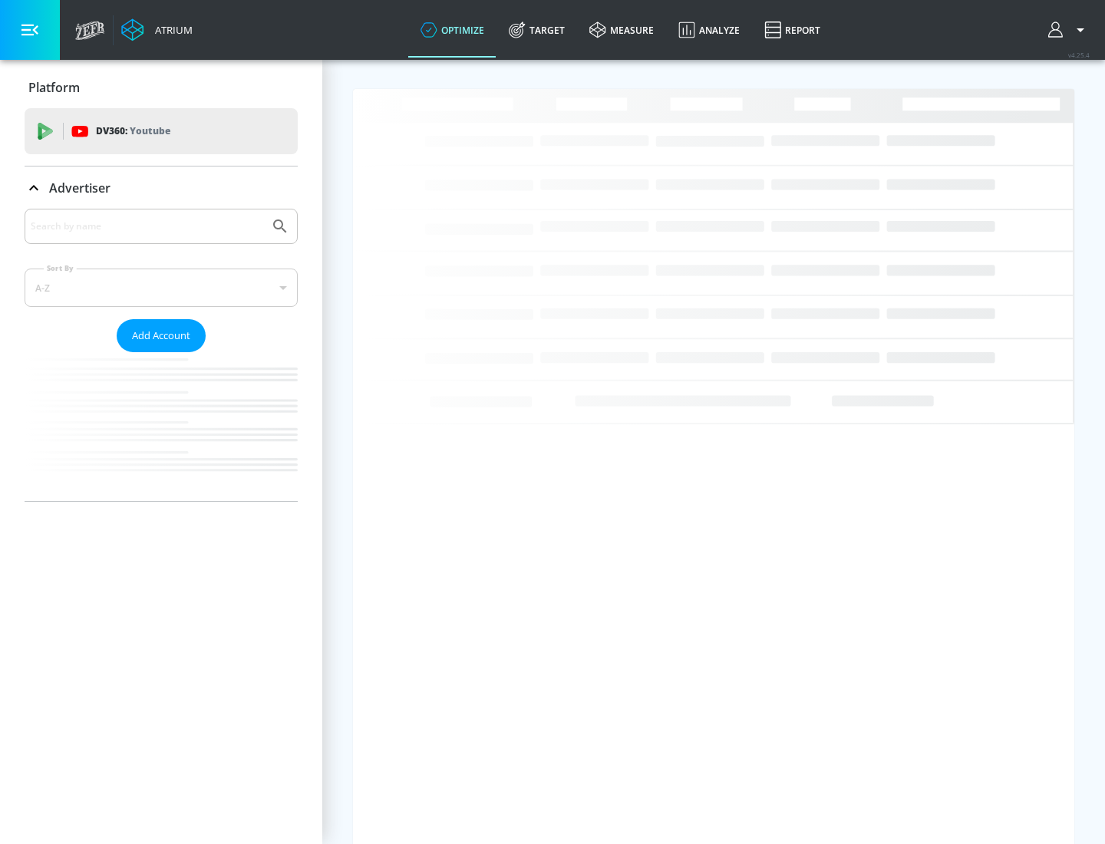 This screenshot has height=844, width=1105. Describe the element at coordinates (161, 335) in the screenshot. I see `button: Add Account` at that location.